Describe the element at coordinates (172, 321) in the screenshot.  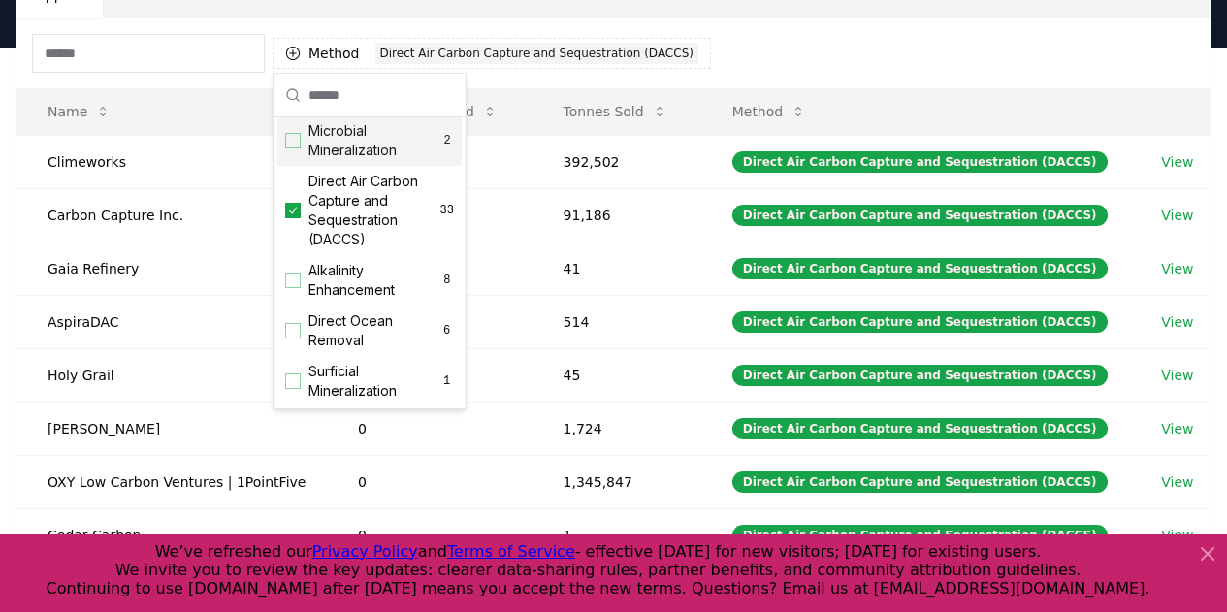
I see `td: AspiraDAC` at that location.